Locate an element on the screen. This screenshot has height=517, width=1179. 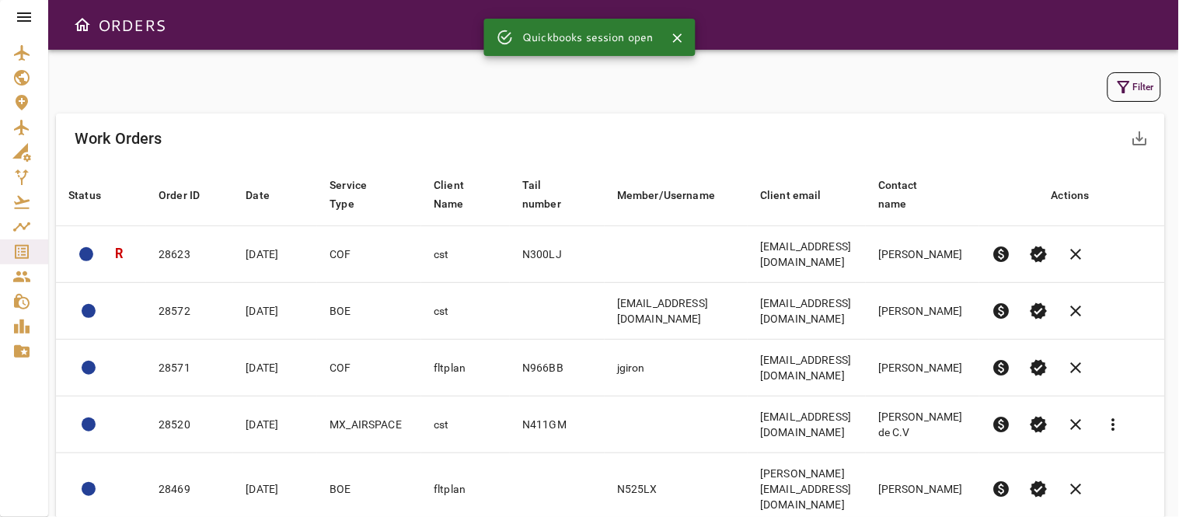
div: Client Name is located at coordinates (456, 194).